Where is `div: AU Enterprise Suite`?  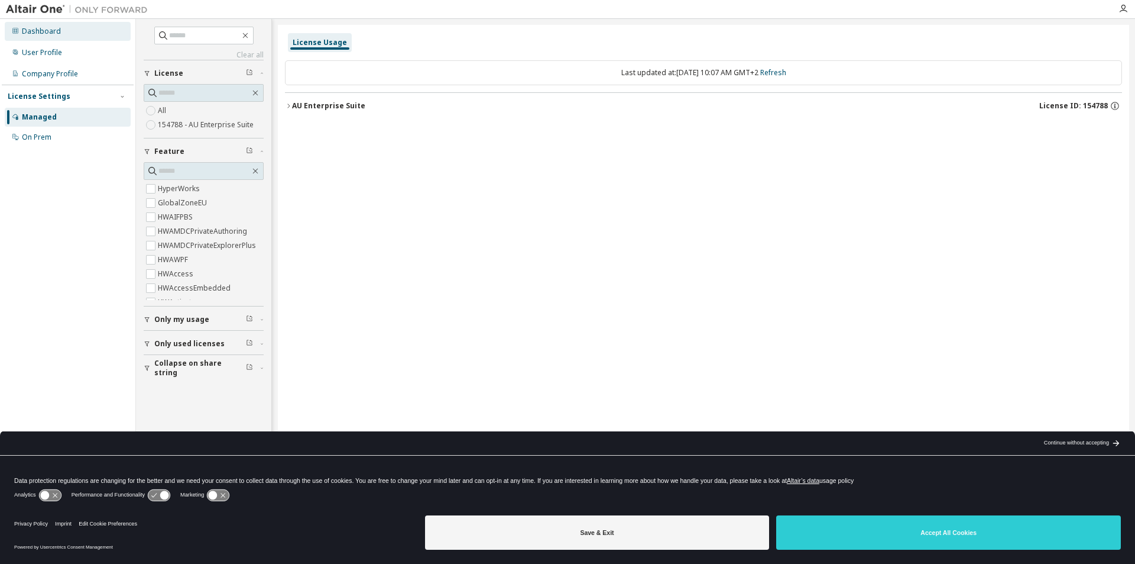
div: AU Enterprise Suite is located at coordinates (329, 106).